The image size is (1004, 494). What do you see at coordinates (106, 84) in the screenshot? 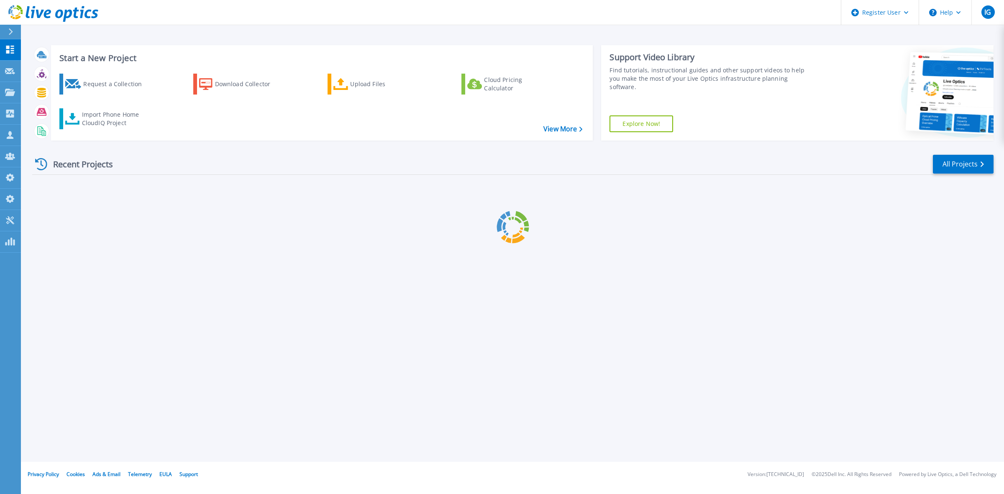
I see `a: Request a Collection` at bounding box center [106, 84].